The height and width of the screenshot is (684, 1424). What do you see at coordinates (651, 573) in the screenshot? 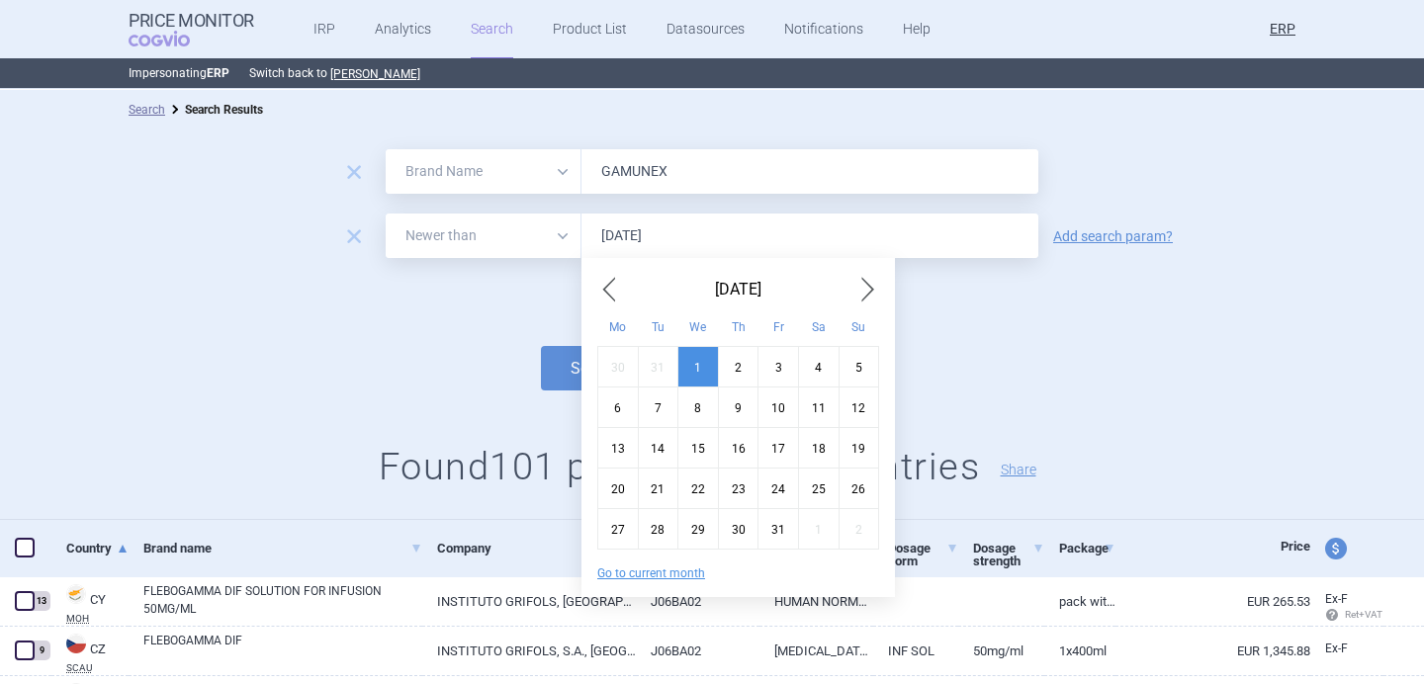
I see `button: Go to current month` at bounding box center [651, 573].